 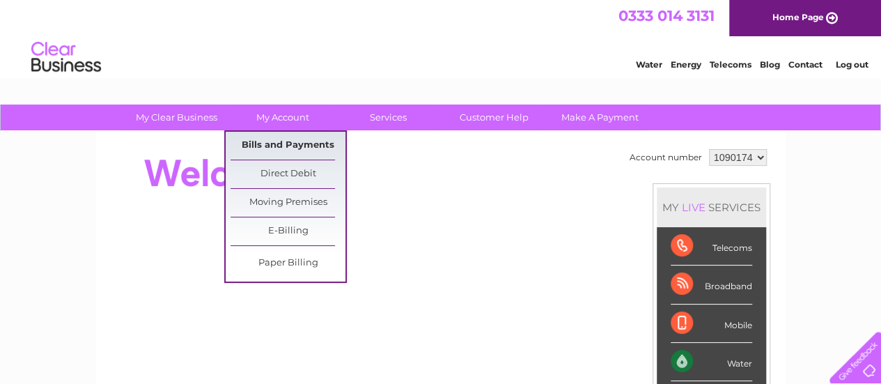 I want to click on a: Moving Premises, so click(x=288, y=203).